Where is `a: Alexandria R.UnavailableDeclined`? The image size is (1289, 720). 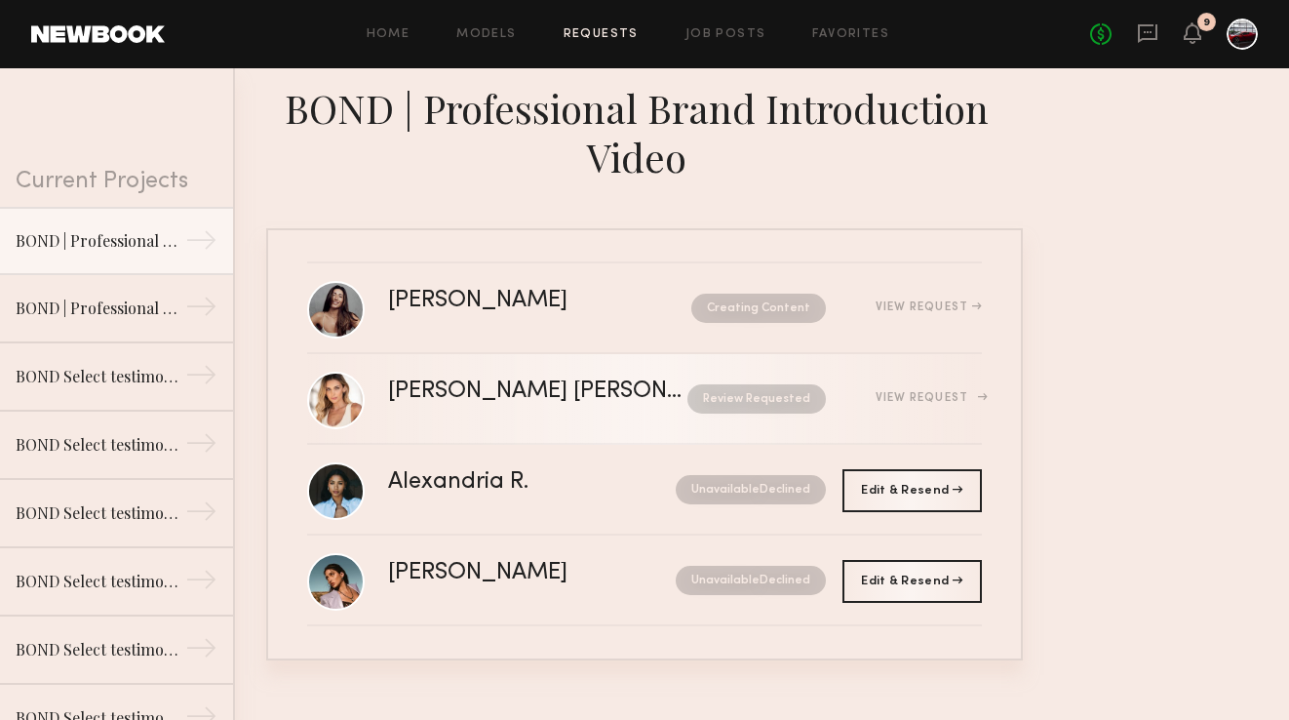 a: Alexandria R.UnavailableDeclined is located at coordinates (645, 490).